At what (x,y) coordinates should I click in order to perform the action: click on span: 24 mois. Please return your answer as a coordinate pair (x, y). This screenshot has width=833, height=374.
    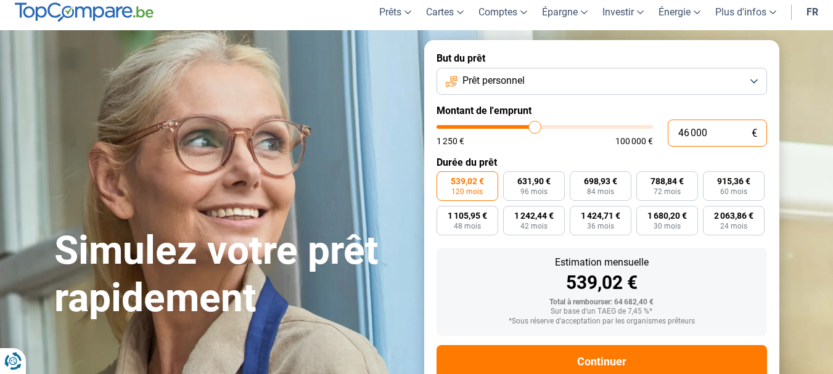
    Looking at the image, I should click on (734, 226).